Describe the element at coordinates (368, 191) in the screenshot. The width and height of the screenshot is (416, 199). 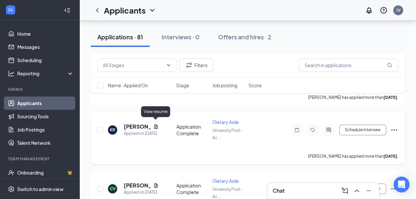
I see `button: Minimize` at that location.